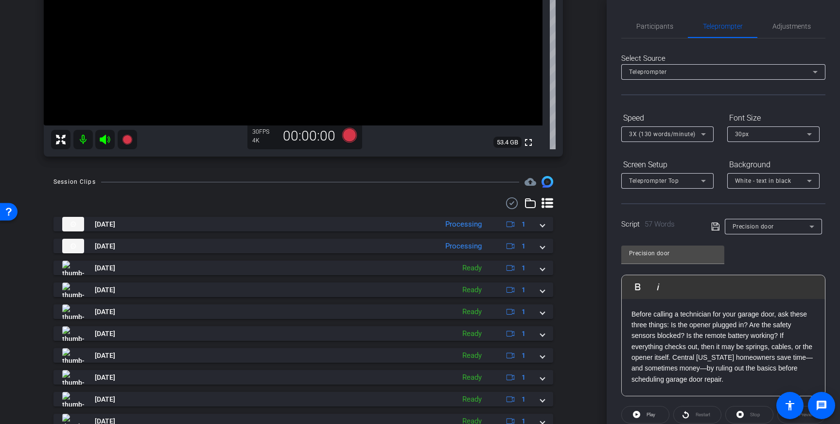 The height and width of the screenshot is (424, 840). What do you see at coordinates (773, 165) in the screenshot?
I see `div: Background` at bounding box center [773, 165].